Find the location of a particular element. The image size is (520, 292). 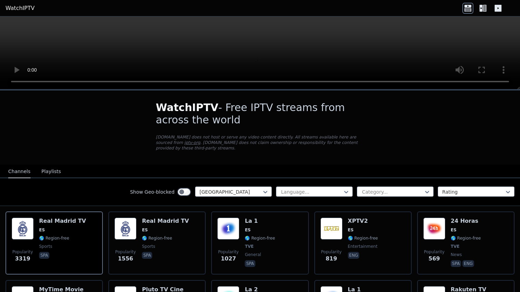

h6: XPTV2 is located at coordinates (363, 221).